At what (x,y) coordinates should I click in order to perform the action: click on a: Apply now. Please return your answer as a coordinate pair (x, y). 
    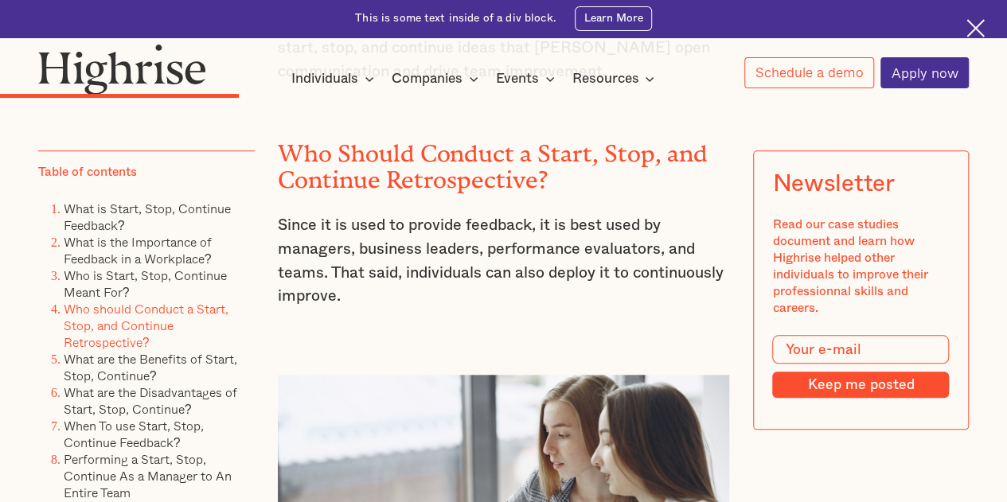
    Looking at the image, I should click on (924, 72).